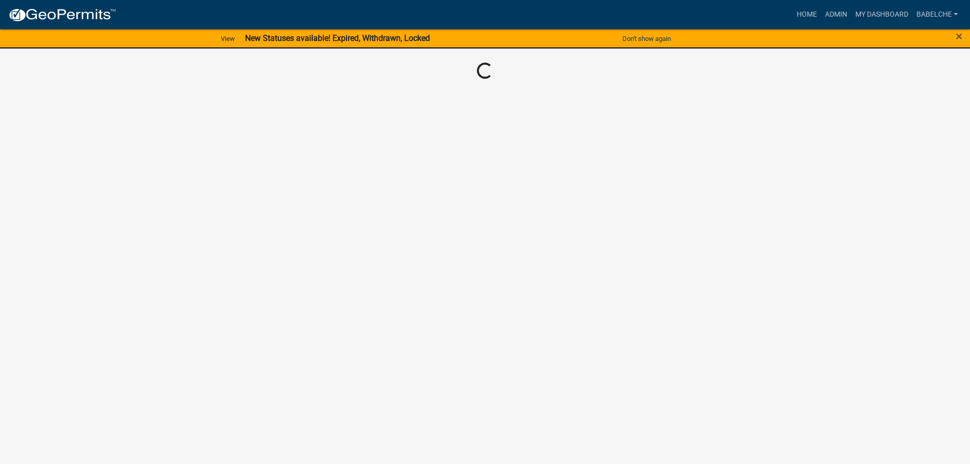 The width and height of the screenshot is (970, 464). I want to click on strong: New Statuses available! Expired, Withdrawn, Locked, so click(337, 38).